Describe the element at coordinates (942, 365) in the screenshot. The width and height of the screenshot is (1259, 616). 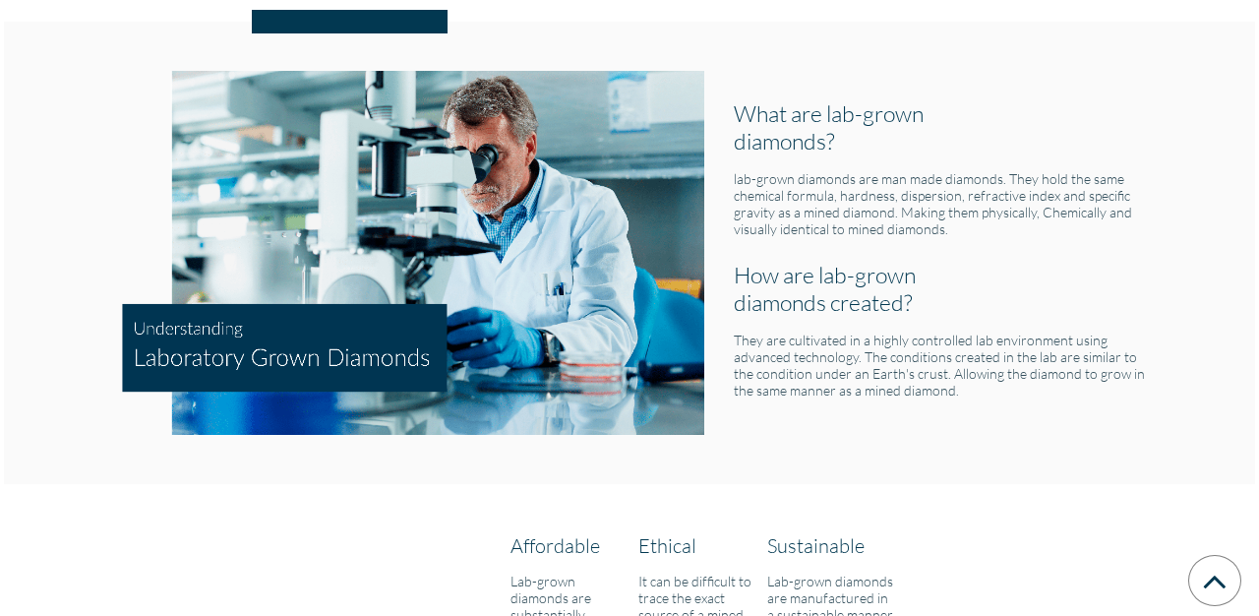
I see `h6: They are cultivated in a highly controlled lab environment using advanced technology. The conditi...` at that location.